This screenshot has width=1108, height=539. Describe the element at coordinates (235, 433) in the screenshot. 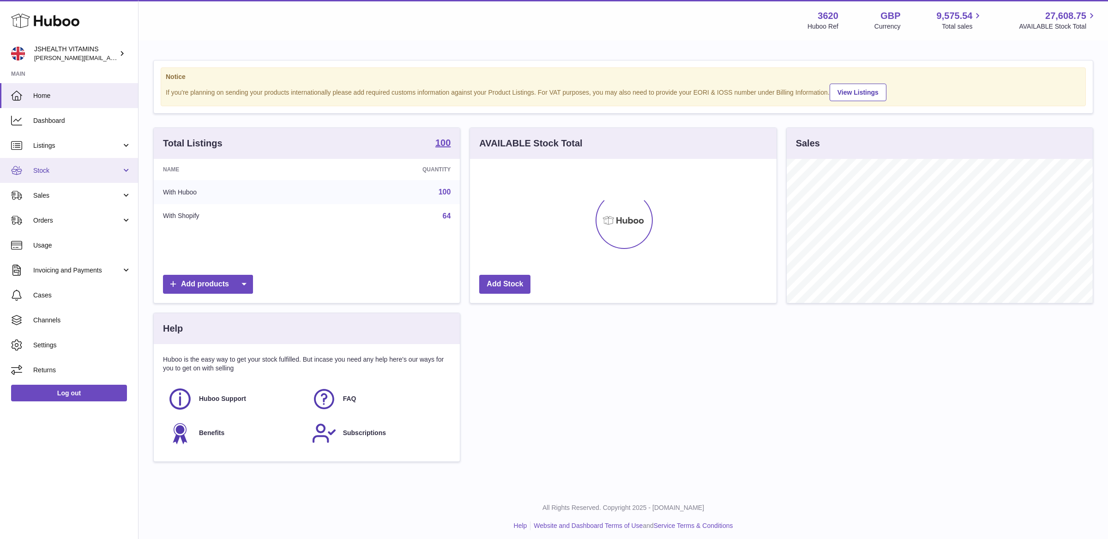

I see `a: Benefits` at that location.